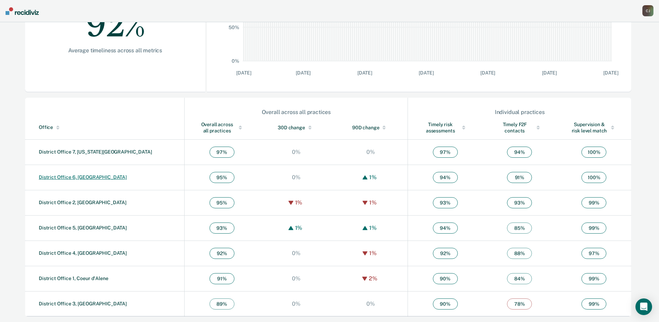  I want to click on span: 85 %, so click(520, 228).